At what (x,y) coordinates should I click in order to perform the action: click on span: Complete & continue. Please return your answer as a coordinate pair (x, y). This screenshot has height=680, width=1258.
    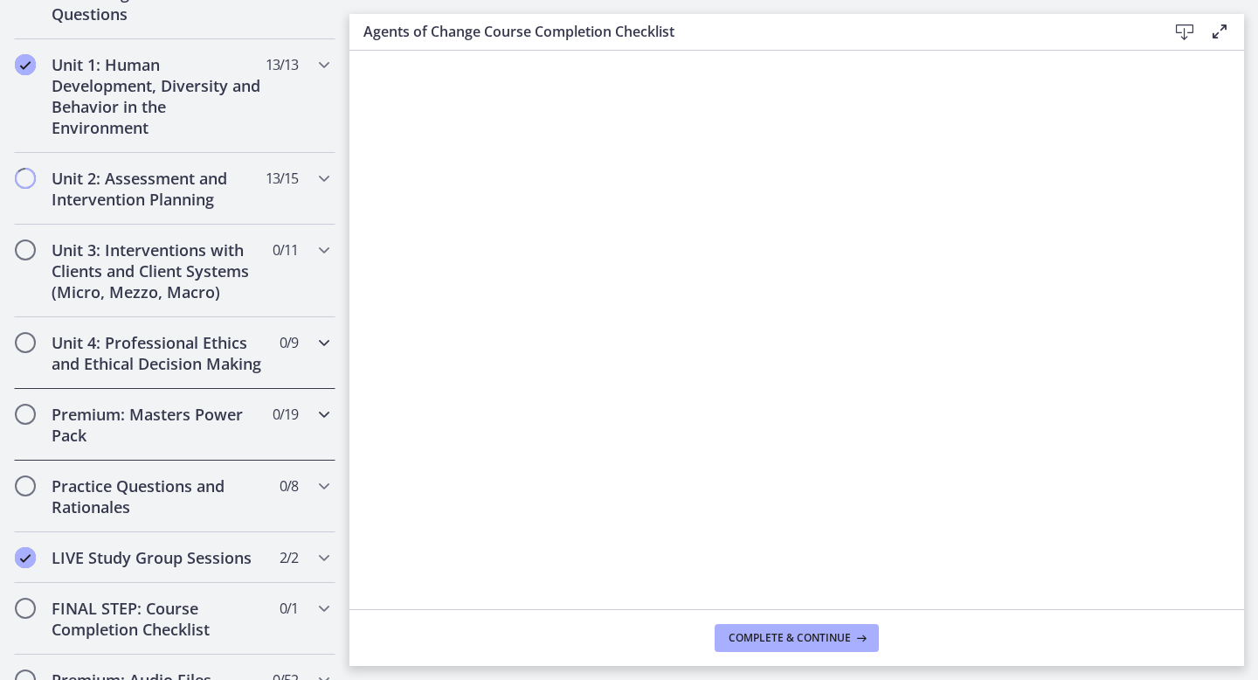
    Looking at the image, I should click on (790, 638).